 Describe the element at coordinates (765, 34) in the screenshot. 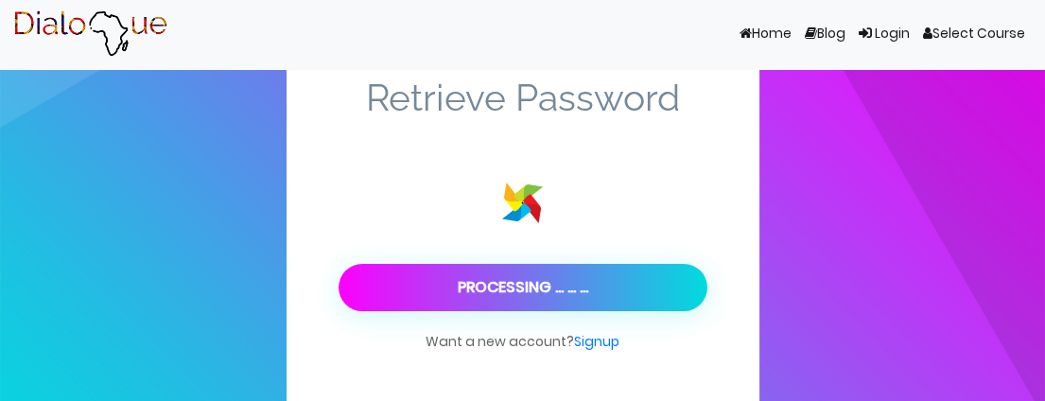

I see `a: Home` at that location.